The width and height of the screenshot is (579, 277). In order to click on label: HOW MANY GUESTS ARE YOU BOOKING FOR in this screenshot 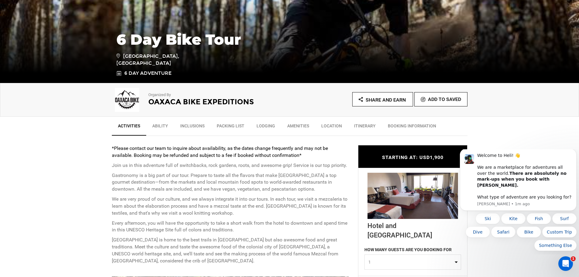, I will do `click(408, 250)`.